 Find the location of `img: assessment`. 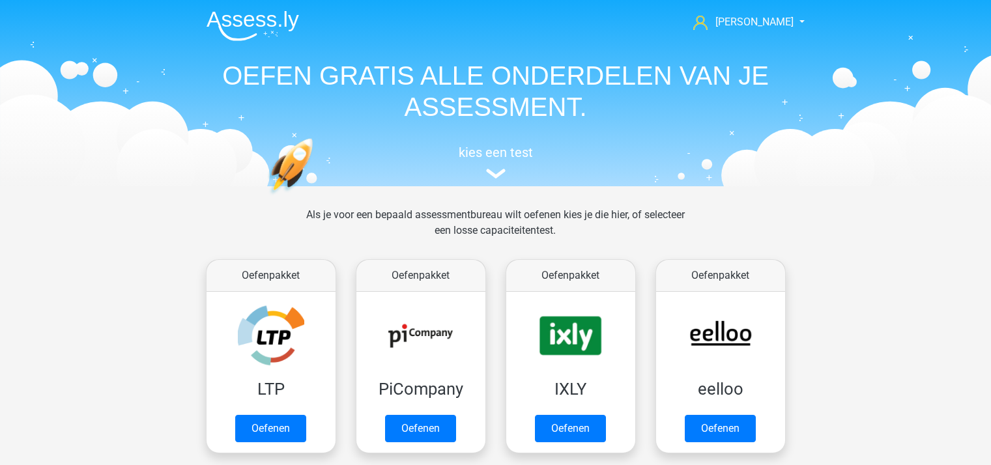

img: assessment is located at coordinates (496, 173).